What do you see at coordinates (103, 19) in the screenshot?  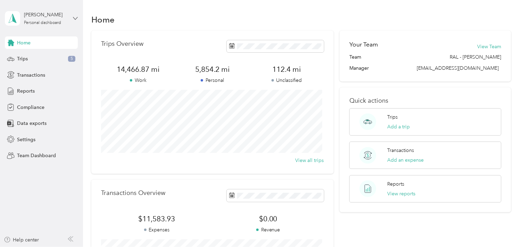 I see `h1: Home` at bounding box center [103, 19].